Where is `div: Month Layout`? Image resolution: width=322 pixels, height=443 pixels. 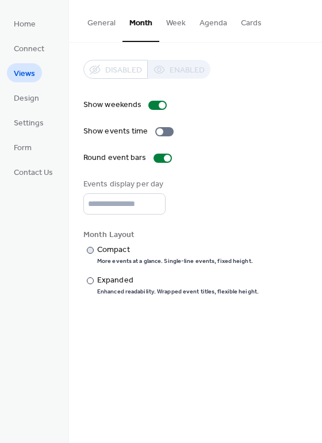 div: Month Layout is located at coordinates (195, 235).